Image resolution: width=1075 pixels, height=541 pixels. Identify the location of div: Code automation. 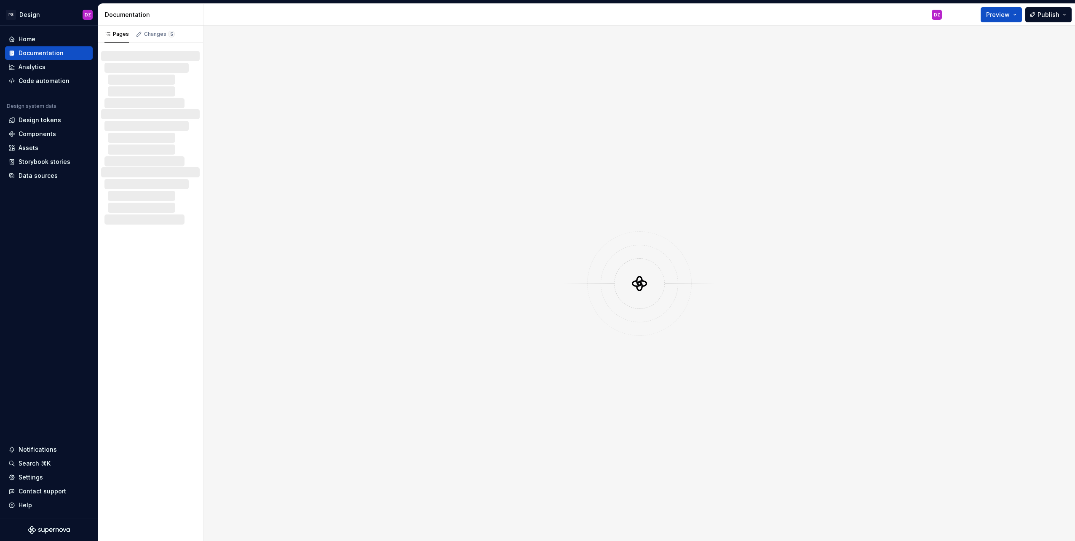
(44, 81).